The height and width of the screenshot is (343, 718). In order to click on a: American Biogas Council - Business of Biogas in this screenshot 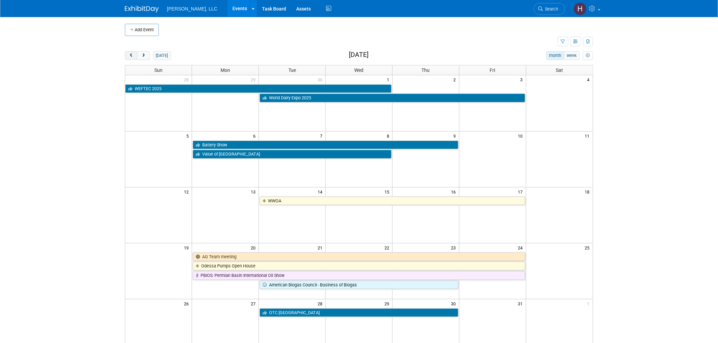, I will do `click(359, 285)`.